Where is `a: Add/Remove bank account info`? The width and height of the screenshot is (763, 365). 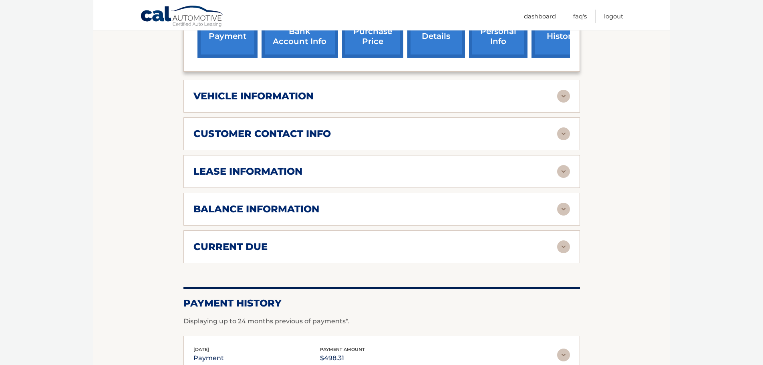 a: Add/Remove bank account info is located at coordinates (299, 31).